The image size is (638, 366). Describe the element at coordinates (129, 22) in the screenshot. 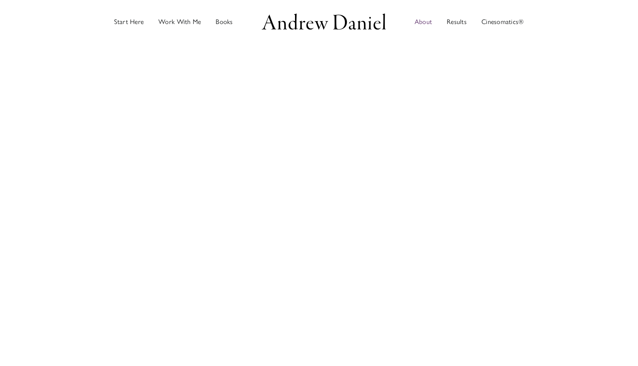

I see `span: Start Here` at that location.